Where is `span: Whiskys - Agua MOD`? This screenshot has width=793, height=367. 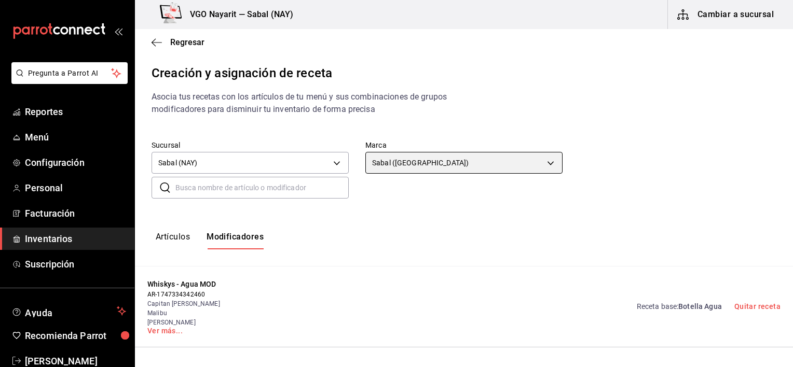 span: Whiskys - Agua MOD is located at coordinates (221, 284).